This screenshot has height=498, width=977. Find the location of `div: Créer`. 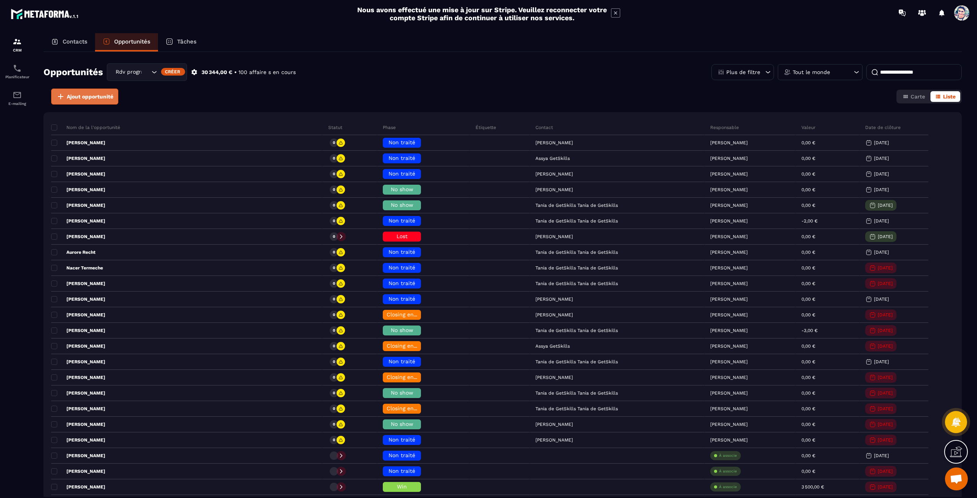

div: Créer is located at coordinates (173, 72).